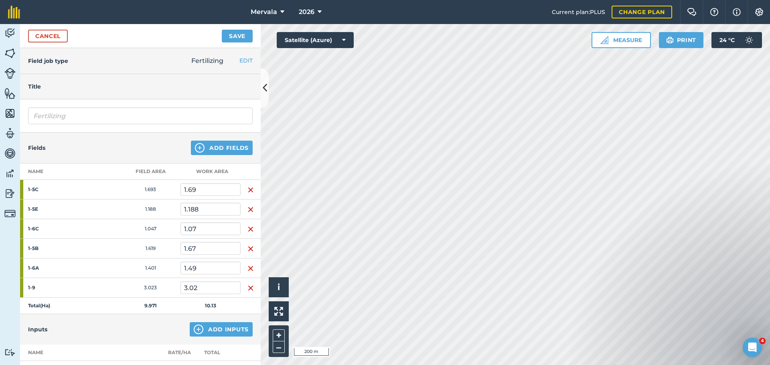  Describe the element at coordinates (681, 40) in the screenshot. I see `button: Print` at that location.